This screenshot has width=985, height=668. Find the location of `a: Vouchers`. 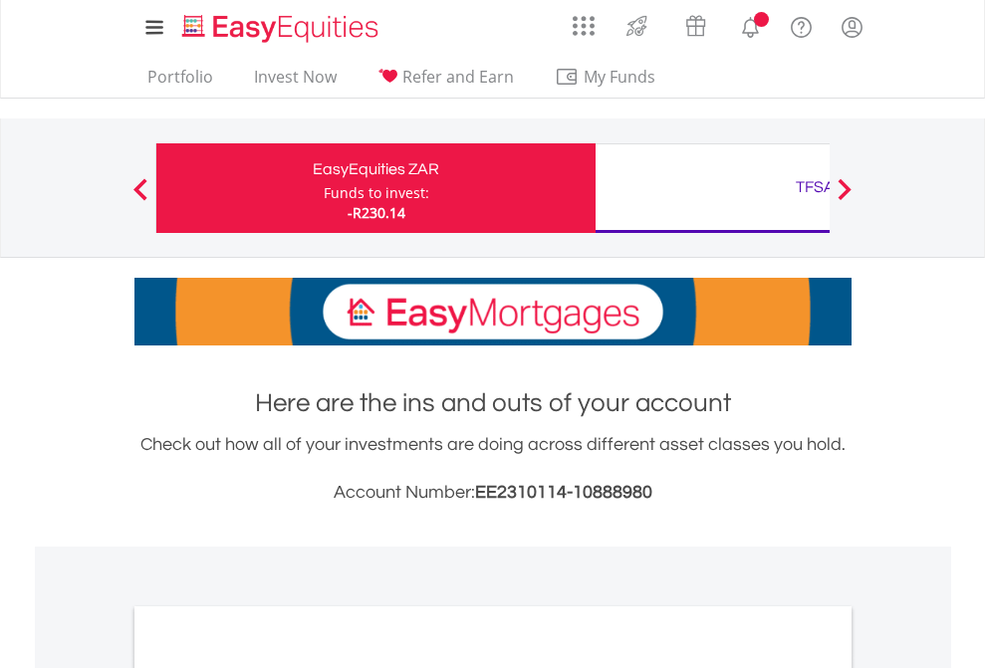

a: Vouchers is located at coordinates (695, 23).